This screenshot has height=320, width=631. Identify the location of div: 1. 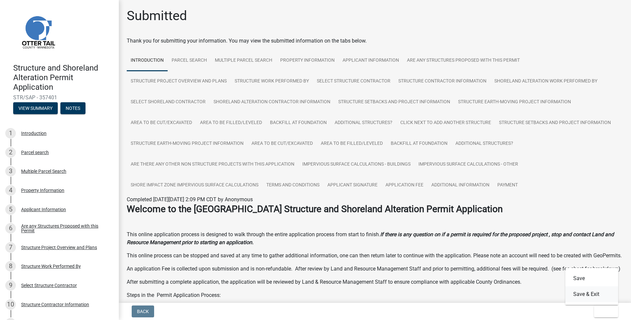
(11, 133).